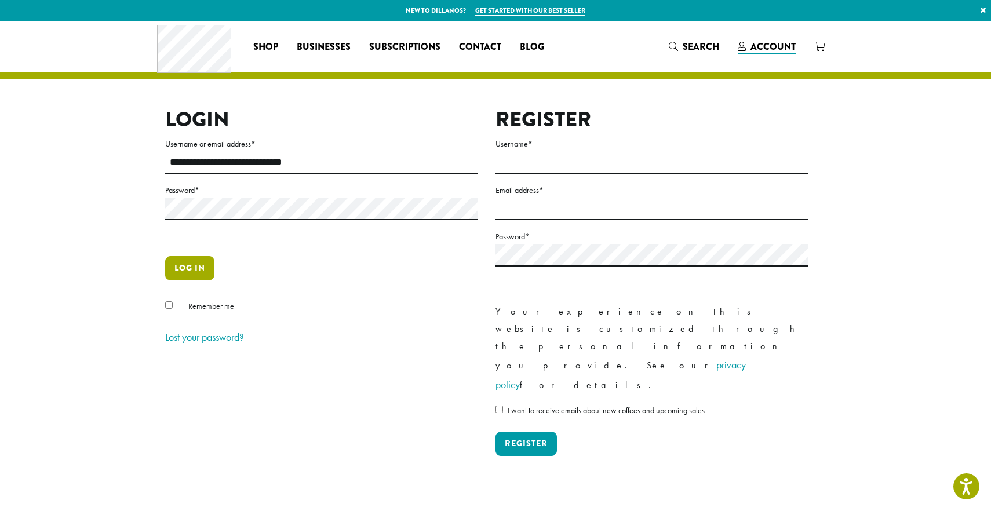  What do you see at coordinates (607, 410) in the screenshot?
I see `span: I want to receive emails about new coffees and upcoming sales.` at bounding box center [607, 410].